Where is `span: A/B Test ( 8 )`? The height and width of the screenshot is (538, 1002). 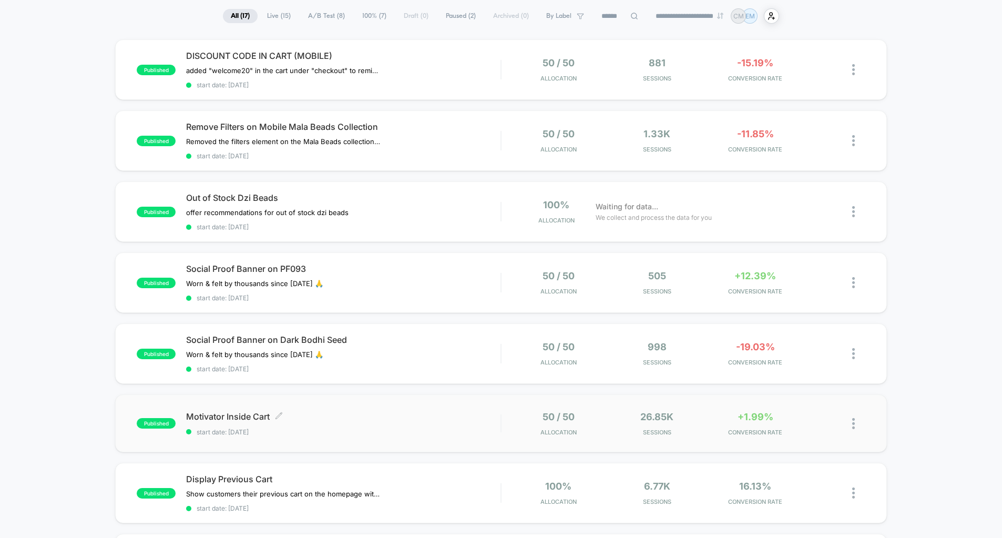 span: A/B Test ( 8 ) is located at coordinates (326, 16).